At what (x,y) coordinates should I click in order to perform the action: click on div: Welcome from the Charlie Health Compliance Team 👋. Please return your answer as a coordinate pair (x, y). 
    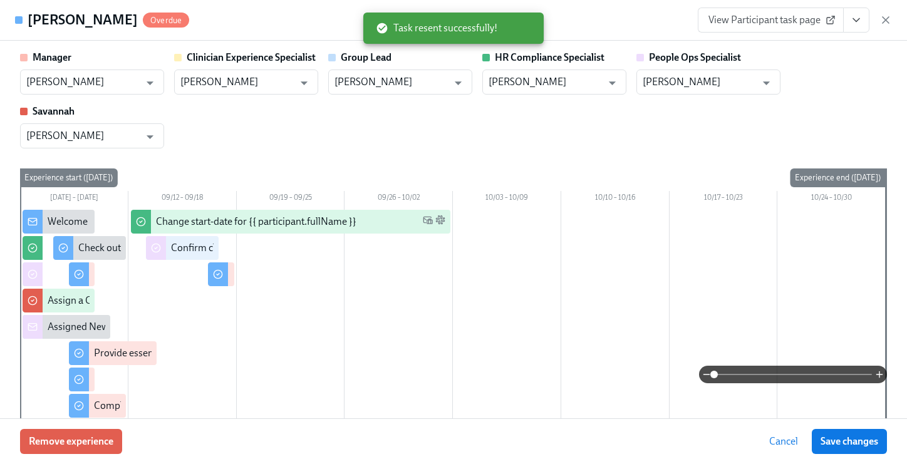
    Looking at the image, I should click on (165, 222).